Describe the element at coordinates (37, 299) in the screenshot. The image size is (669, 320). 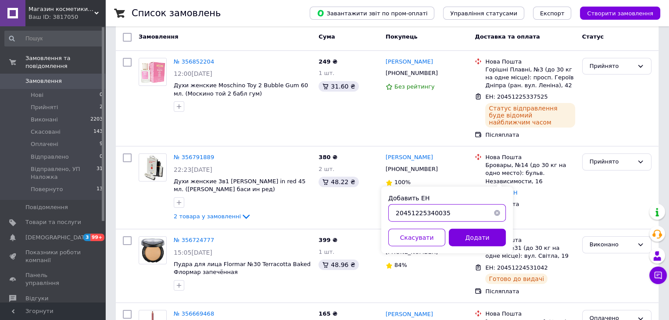
I see `span: Відгуки` at that location.